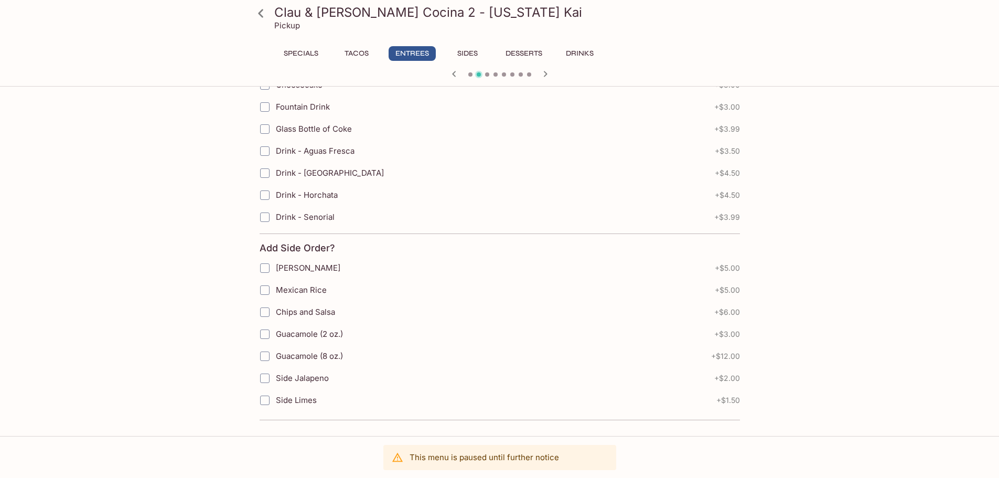 The height and width of the screenshot is (478, 999). Describe the element at coordinates (305, 217) in the screenshot. I see `span: Drink - Senorial` at that location.